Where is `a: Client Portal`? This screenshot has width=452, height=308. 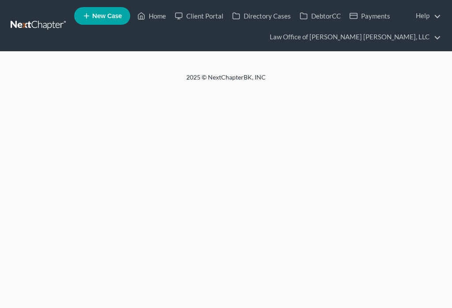
a: Client Portal is located at coordinates (199, 16).